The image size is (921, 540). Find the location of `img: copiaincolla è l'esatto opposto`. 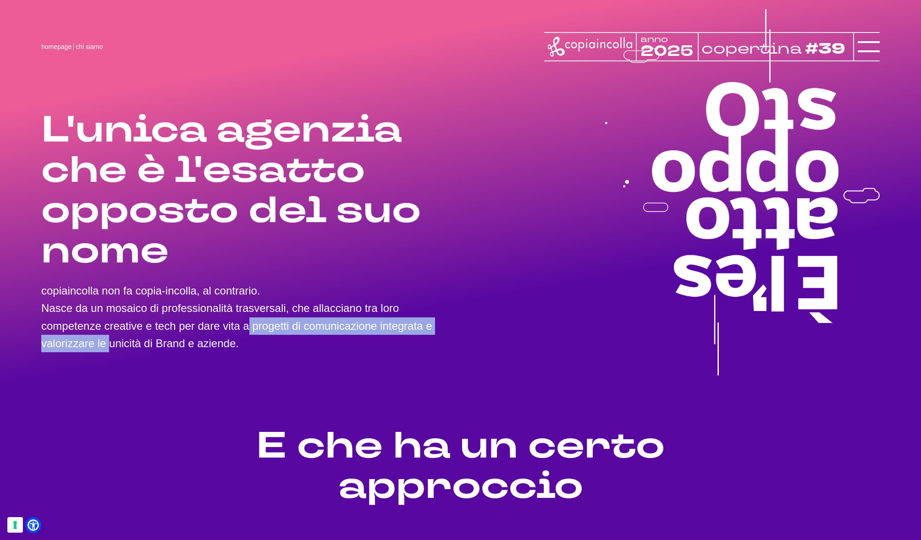

img: copiaincolla è l'esatto opposto is located at coordinates (742, 193).